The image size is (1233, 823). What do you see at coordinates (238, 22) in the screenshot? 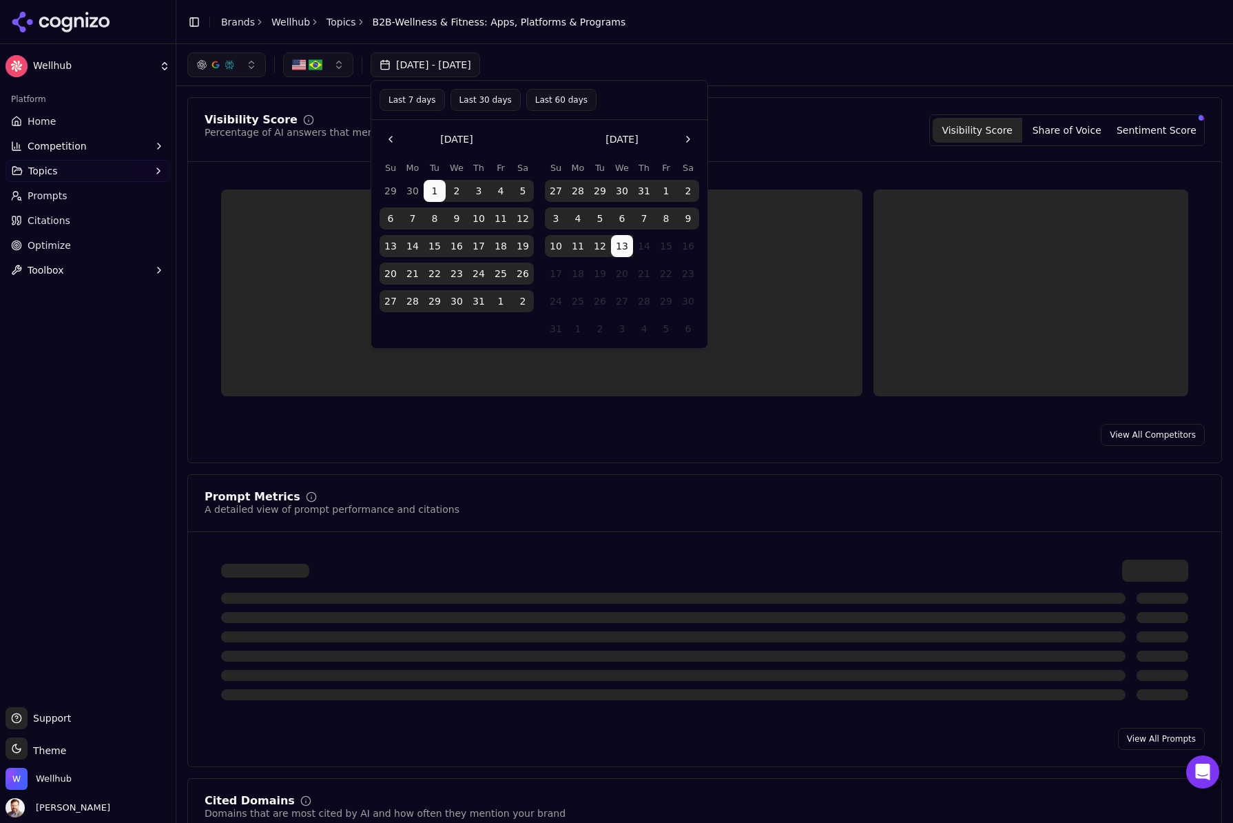
I see `a: Brands` at bounding box center [238, 22].